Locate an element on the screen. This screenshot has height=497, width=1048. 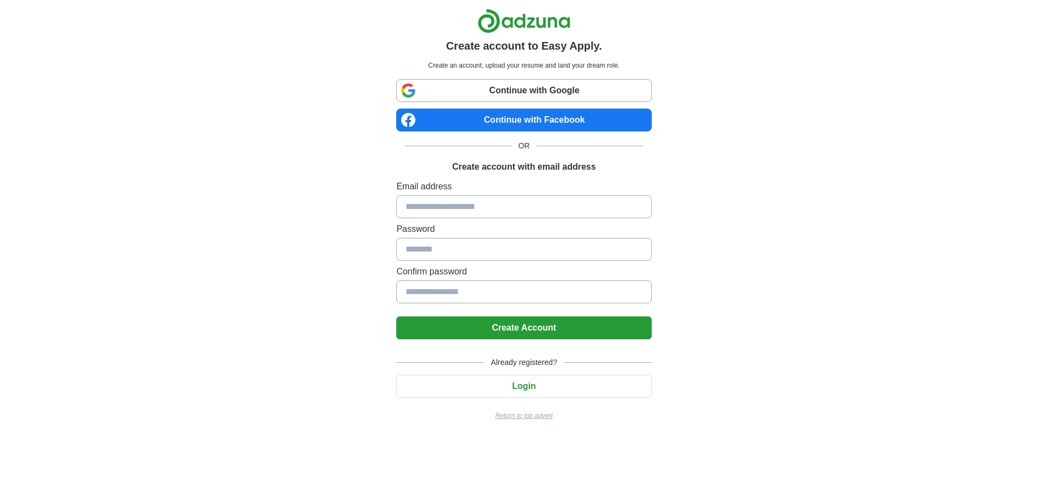
span: Already registered? is located at coordinates (523, 362).